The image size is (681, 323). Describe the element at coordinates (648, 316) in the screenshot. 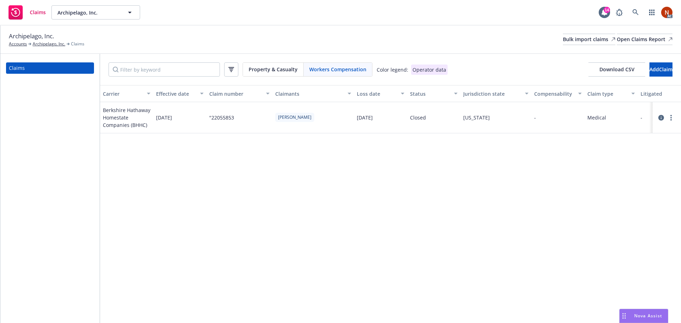

I see `span: Nova Assist` at that location.